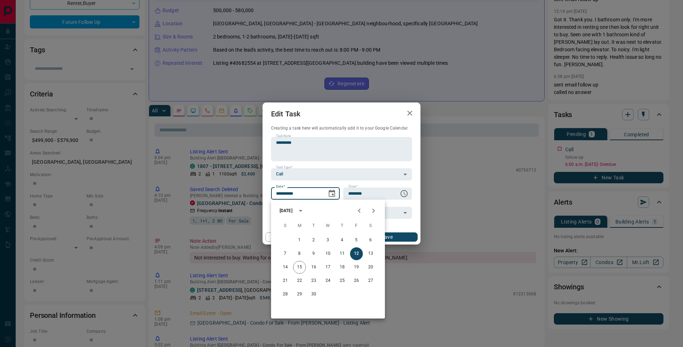  Describe the element at coordinates (300, 294) in the screenshot. I see `button: 29` at that location.